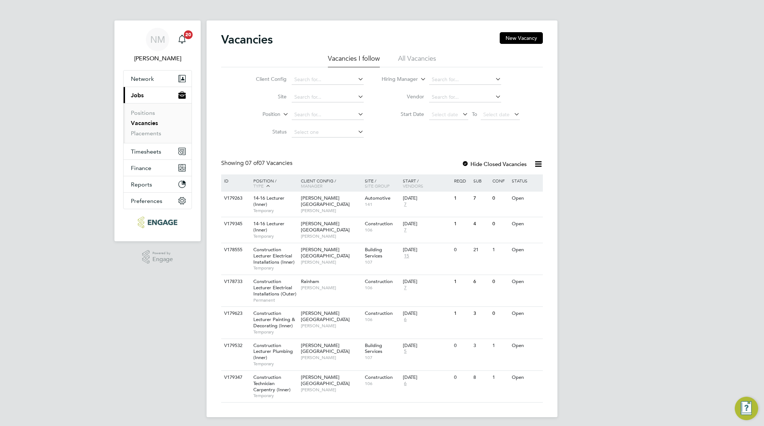 This screenshot has height=426, width=764. Describe the element at coordinates (354, 61) in the screenshot. I see `li: Vacancies I follow` at that location.